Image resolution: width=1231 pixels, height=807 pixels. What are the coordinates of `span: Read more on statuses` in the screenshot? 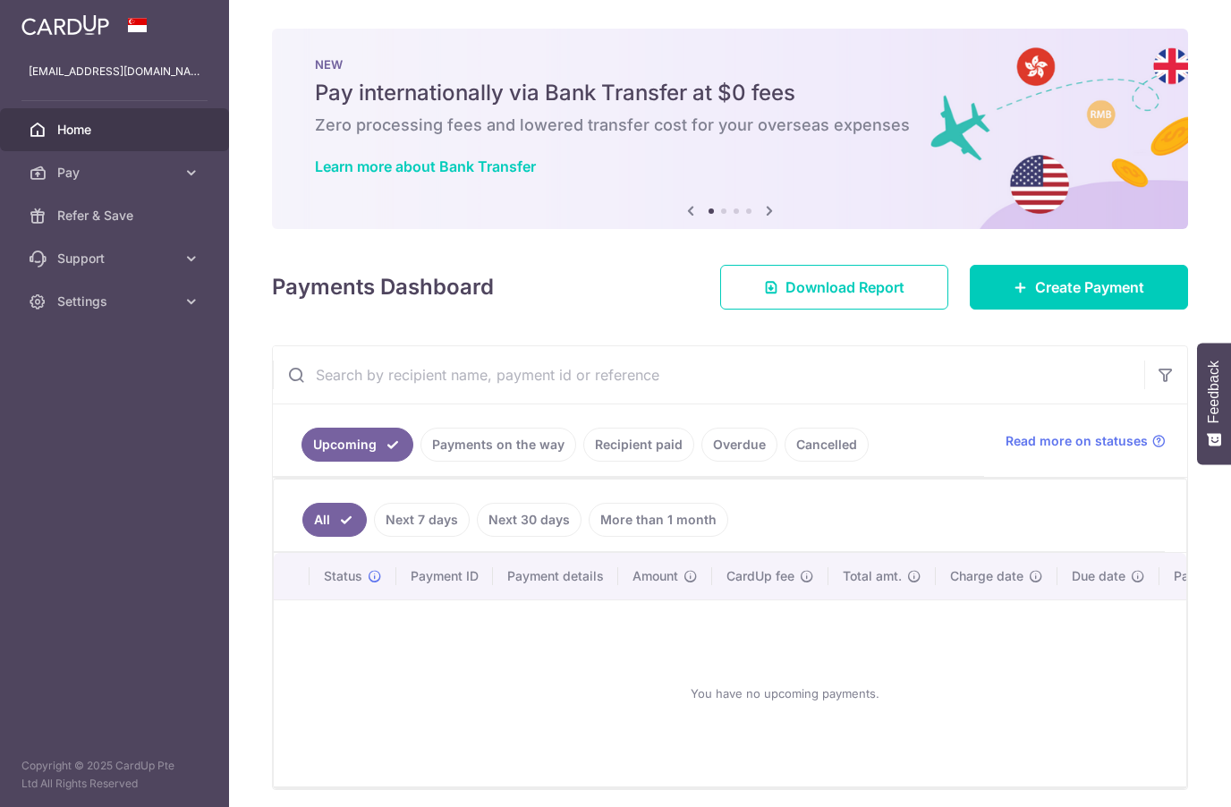 It's located at (1076, 441).